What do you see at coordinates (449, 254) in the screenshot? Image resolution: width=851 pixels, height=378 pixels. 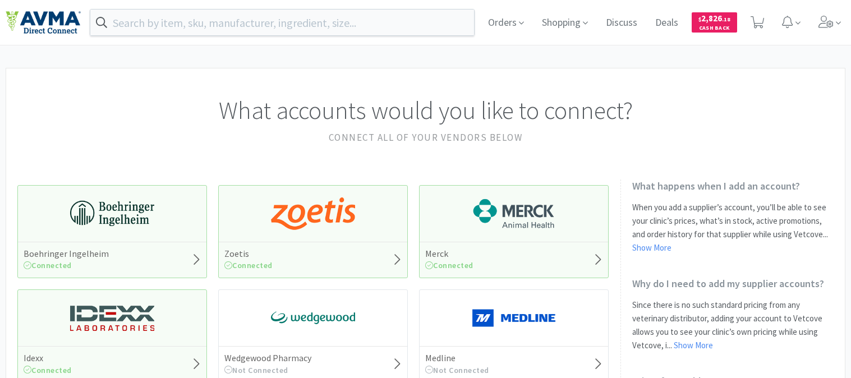 I see `h5: Merck` at bounding box center [449, 254].